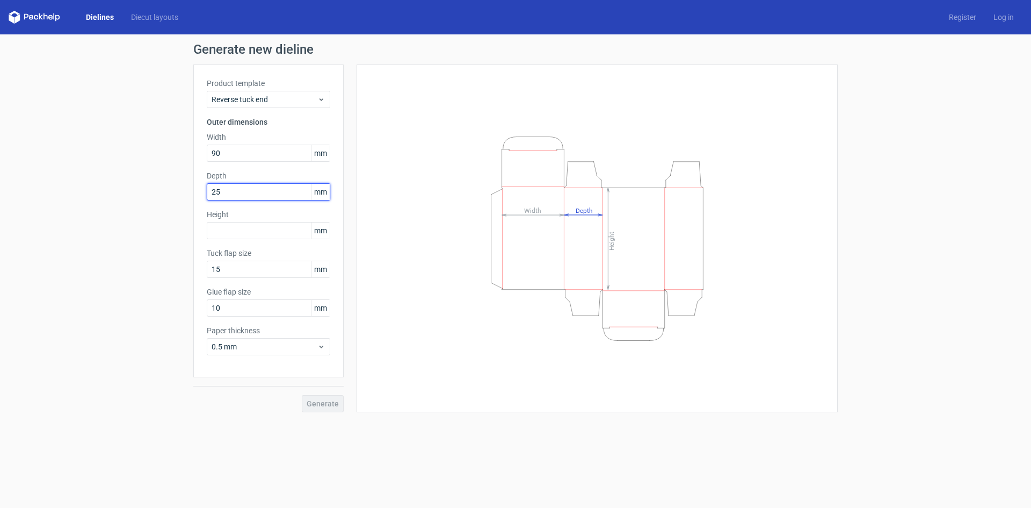 The height and width of the screenshot is (508, 1031). I want to click on label: Depth, so click(269, 176).